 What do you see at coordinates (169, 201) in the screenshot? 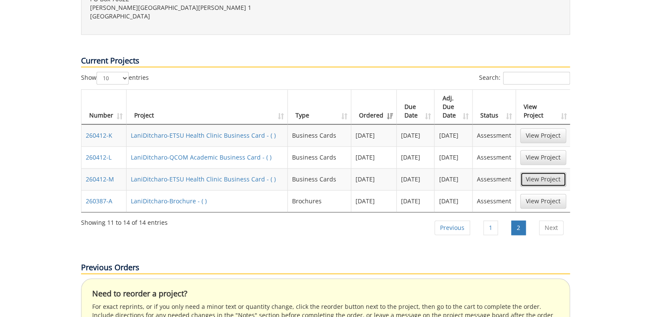
I see `a: LaniDitcharo-Brochure - ( )` at bounding box center [169, 201].